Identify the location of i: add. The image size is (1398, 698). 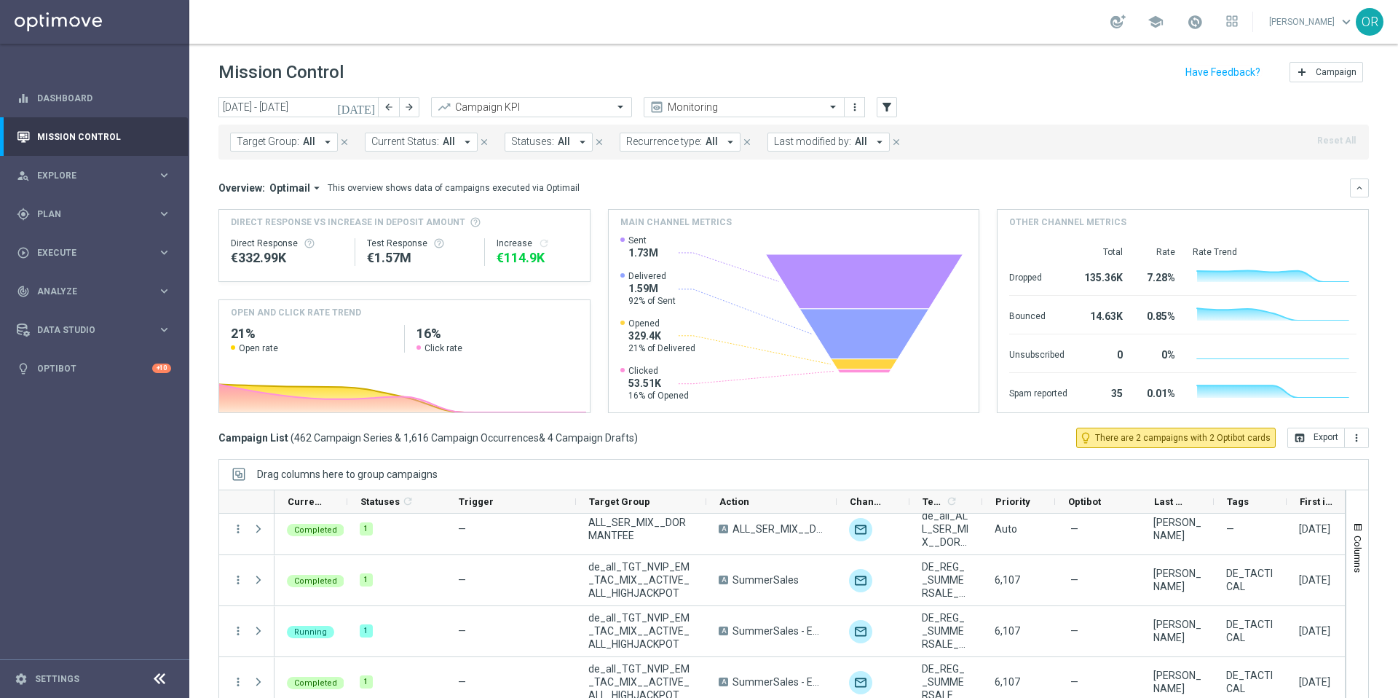
(1302, 72).